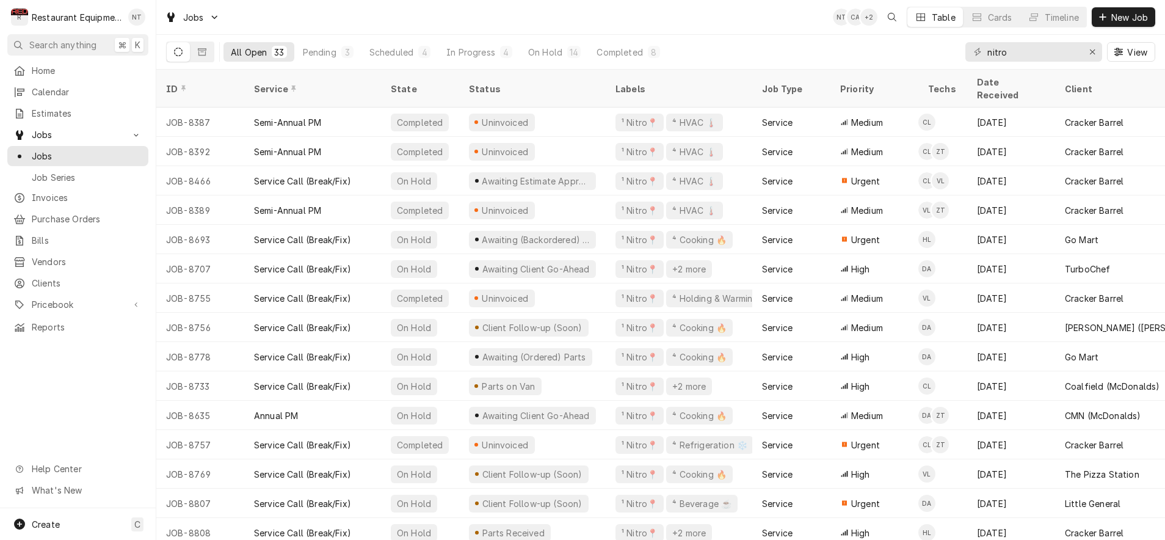 The image size is (1165, 540). Describe the element at coordinates (200, 122) in the screenshot. I see `div: JOB-8387` at that location.